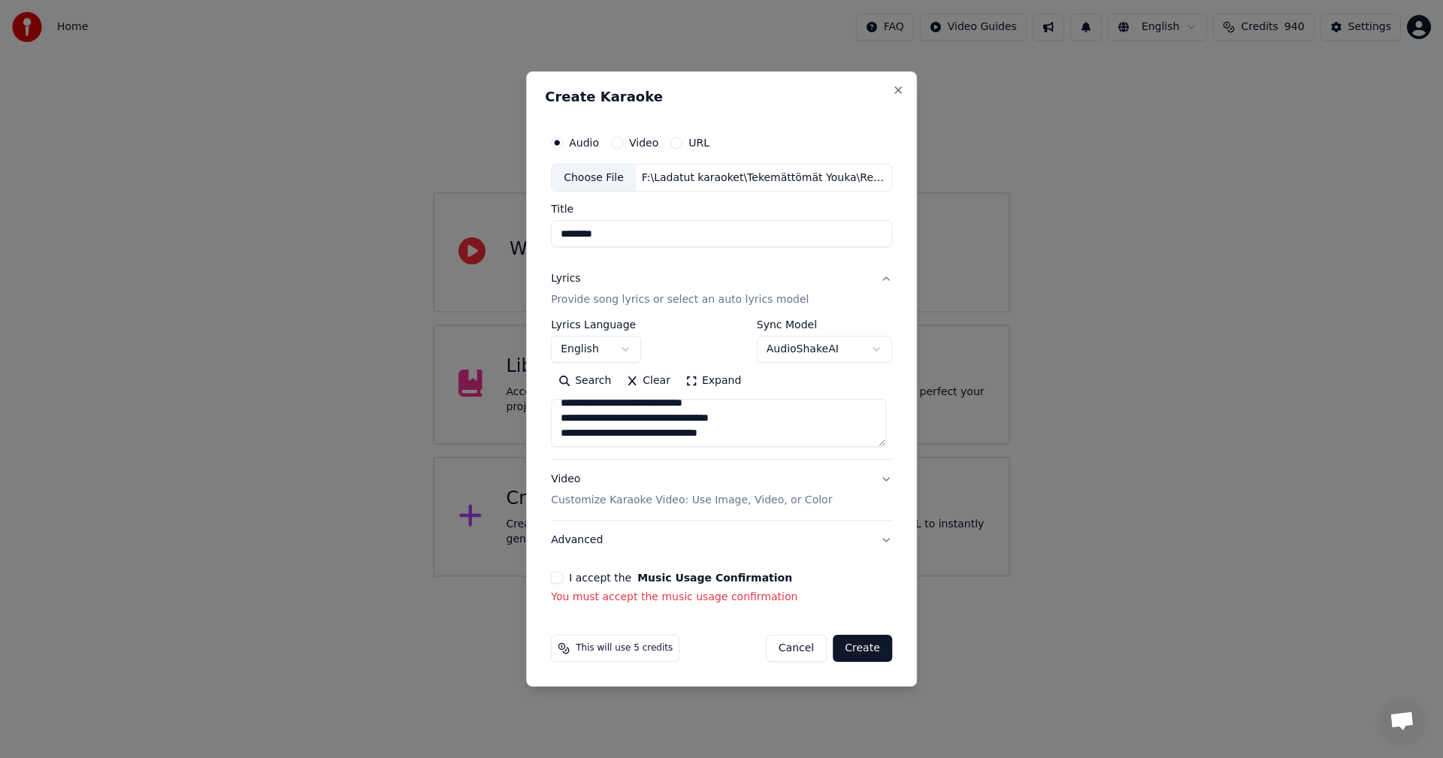 The image size is (1443, 758). What do you see at coordinates (862, 649) in the screenshot?
I see `button: Create` at bounding box center [862, 649].